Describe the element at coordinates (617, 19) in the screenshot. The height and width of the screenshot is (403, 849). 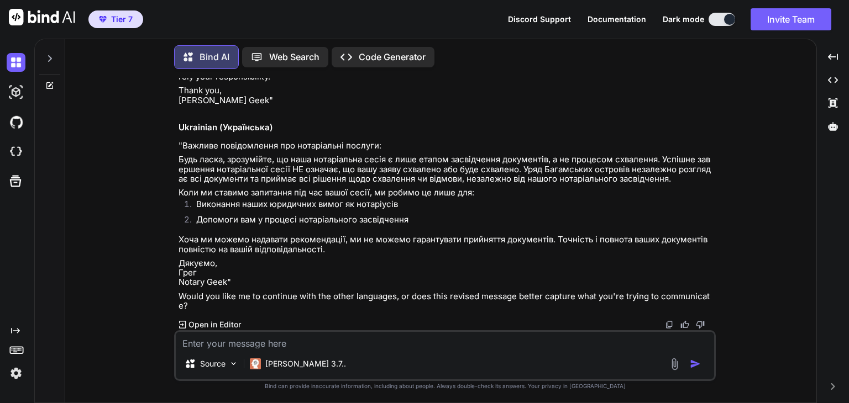
I see `span: Documentation` at that location.